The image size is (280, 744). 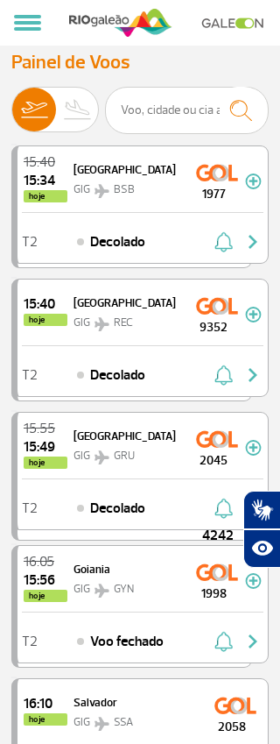 What do you see at coordinates (124, 722) in the screenshot?
I see `span: SSA` at bounding box center [124, 722].